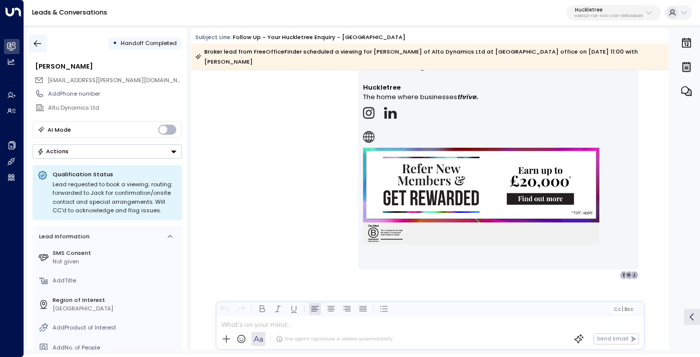 Image resolution: width=700 pixels, height=357 pixels. What do you see at coordinates (624, 275) in the screenshot?
I see `div: E` at bounding box center [624, 275].